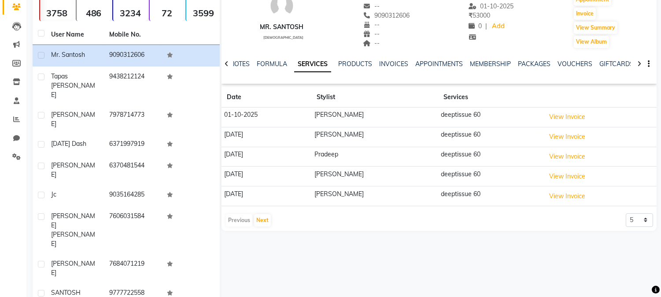  Describe the element at coordinates (133, 268) in the screenshot. I see `td: 7684071219` at that location.